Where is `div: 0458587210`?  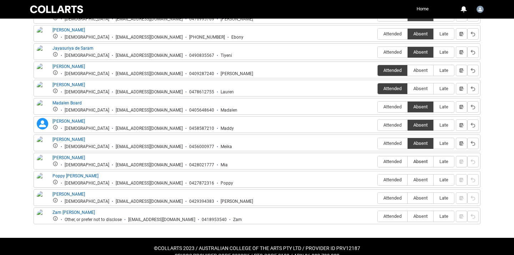 div: 0458587210 is located at coordinates (202, 128).